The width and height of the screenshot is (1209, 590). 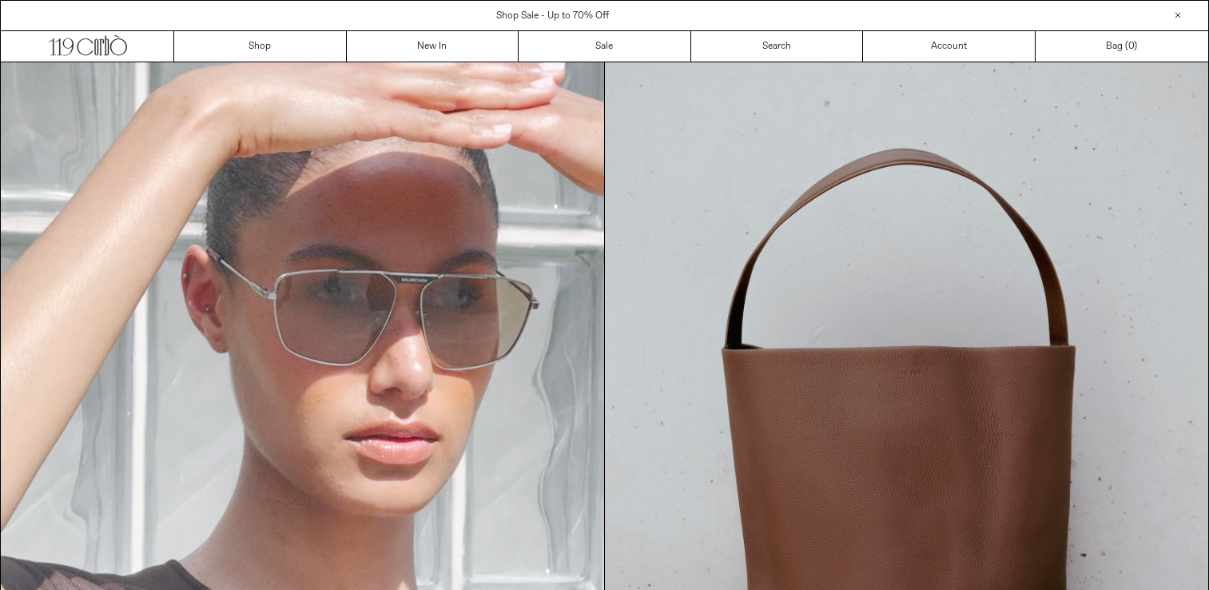 I want to click on a: New In, so click(x=433, y=46).